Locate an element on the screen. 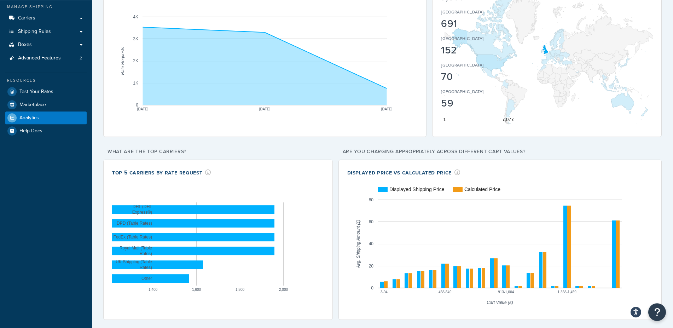 This screenshot has width=673, height=328. text: UK Shipping (Table is located at coordinates (134, 262).